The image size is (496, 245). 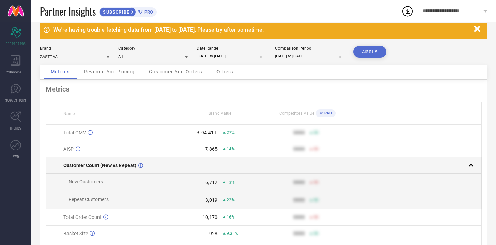 What do you see at coordinates (109, 72) in the screenshot?
I see `span: Revenue And Pricing` at bounding box center [109, 72].